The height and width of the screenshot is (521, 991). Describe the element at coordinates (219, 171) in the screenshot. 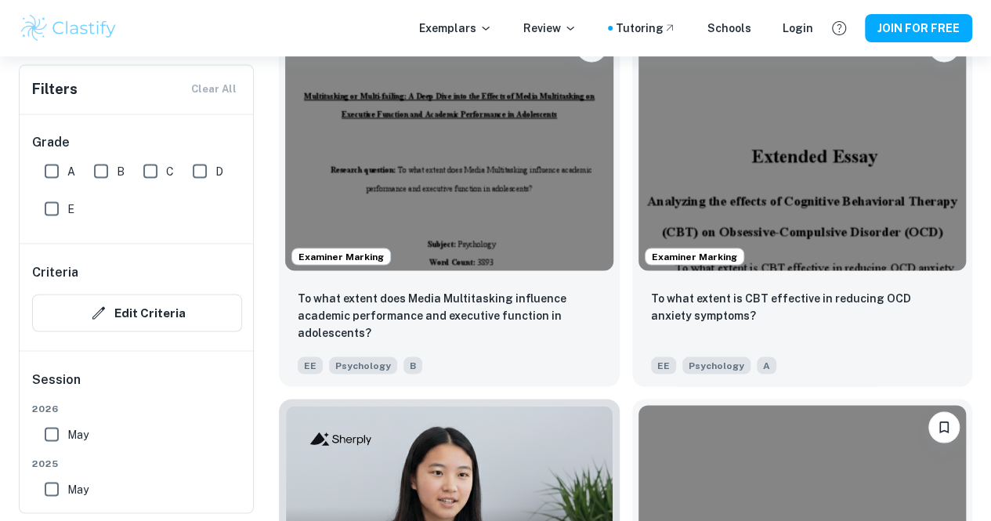

I see `span: D` at that location.